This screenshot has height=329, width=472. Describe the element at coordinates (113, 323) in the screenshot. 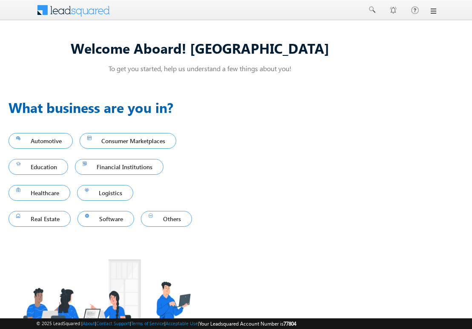

I see `a: Contact Support` at that location.